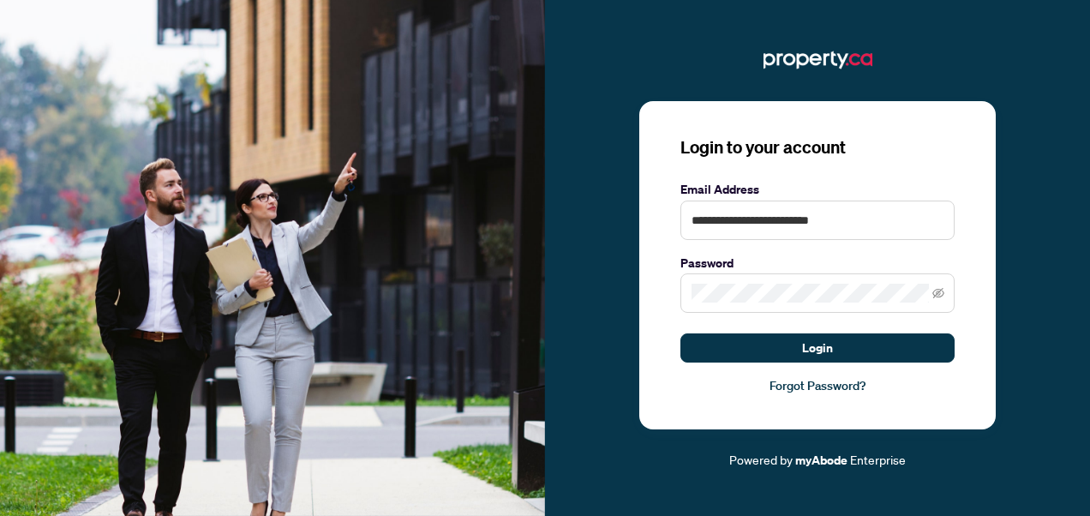 The height and width of the screenshot is (516, 1090). Describe the element at coordinates (817, 385) in the screenshot. I see `a: Forgot Password?` at that location.